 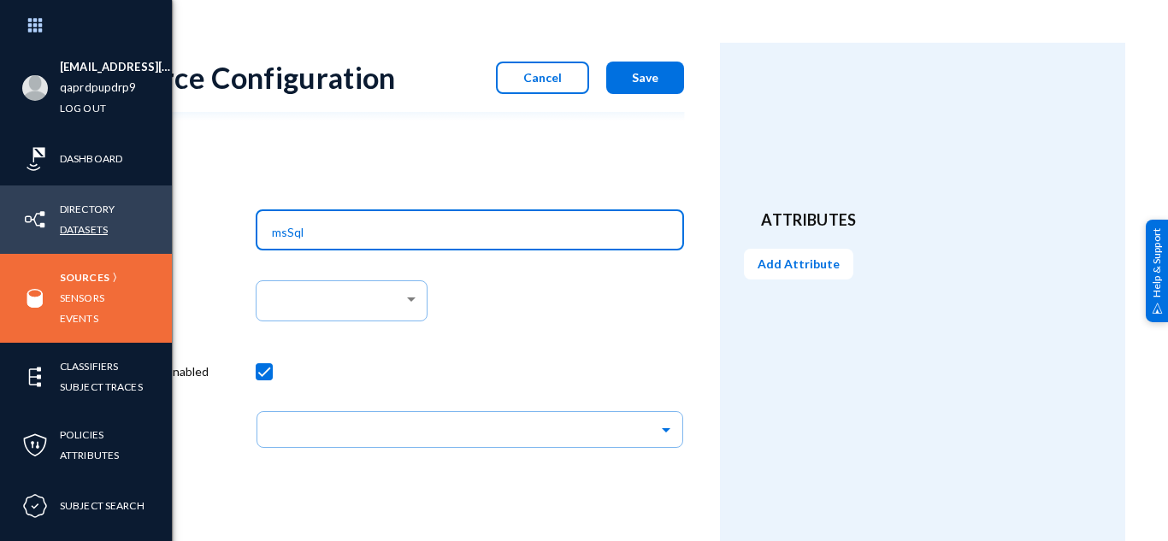 I want to click on a: Directory, so click(x=87, y=209).